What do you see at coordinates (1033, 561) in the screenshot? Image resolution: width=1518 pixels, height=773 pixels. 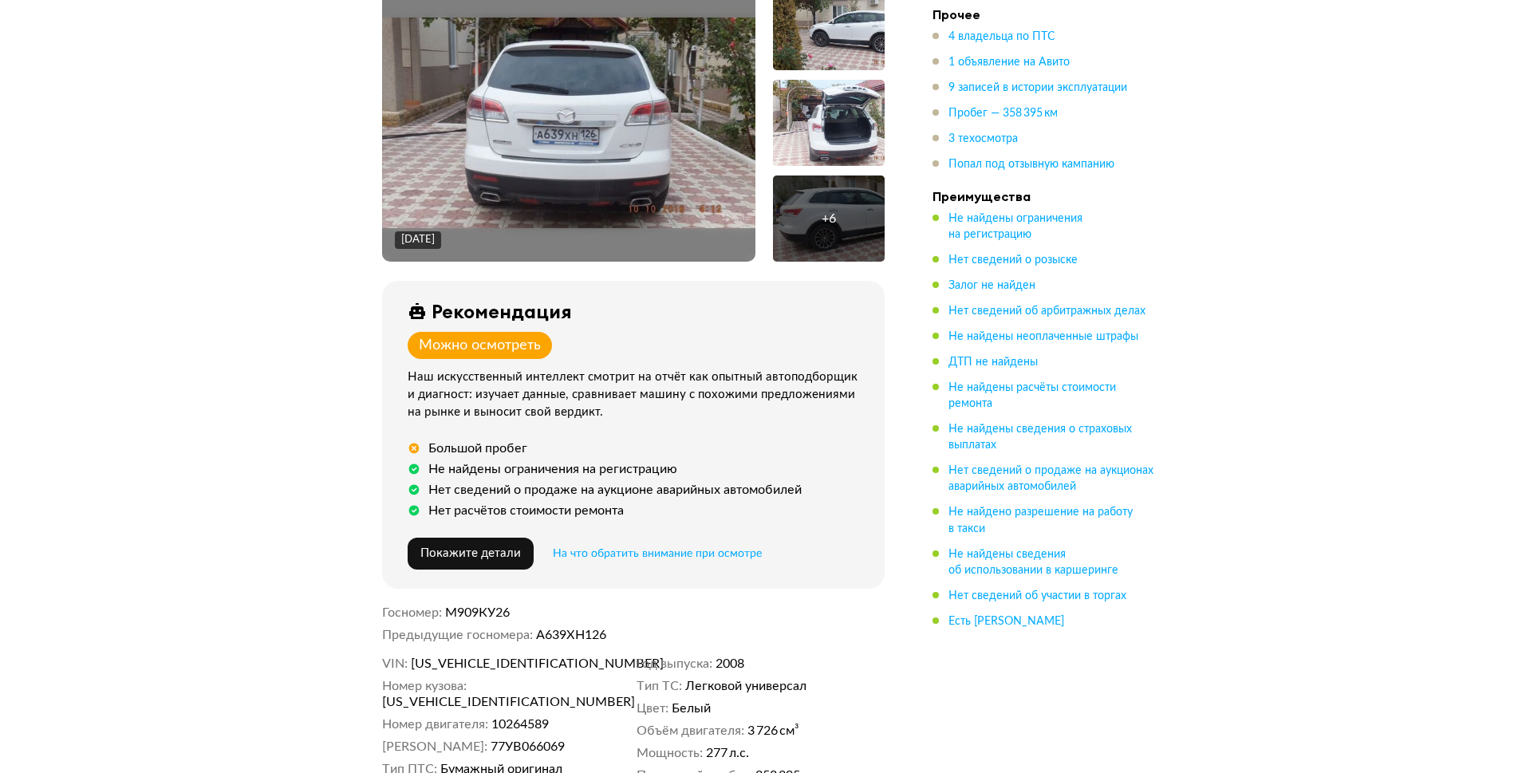 I see `span: Не найдены сведения об использовании в каршеринге` at bounding box center [1033, 561].